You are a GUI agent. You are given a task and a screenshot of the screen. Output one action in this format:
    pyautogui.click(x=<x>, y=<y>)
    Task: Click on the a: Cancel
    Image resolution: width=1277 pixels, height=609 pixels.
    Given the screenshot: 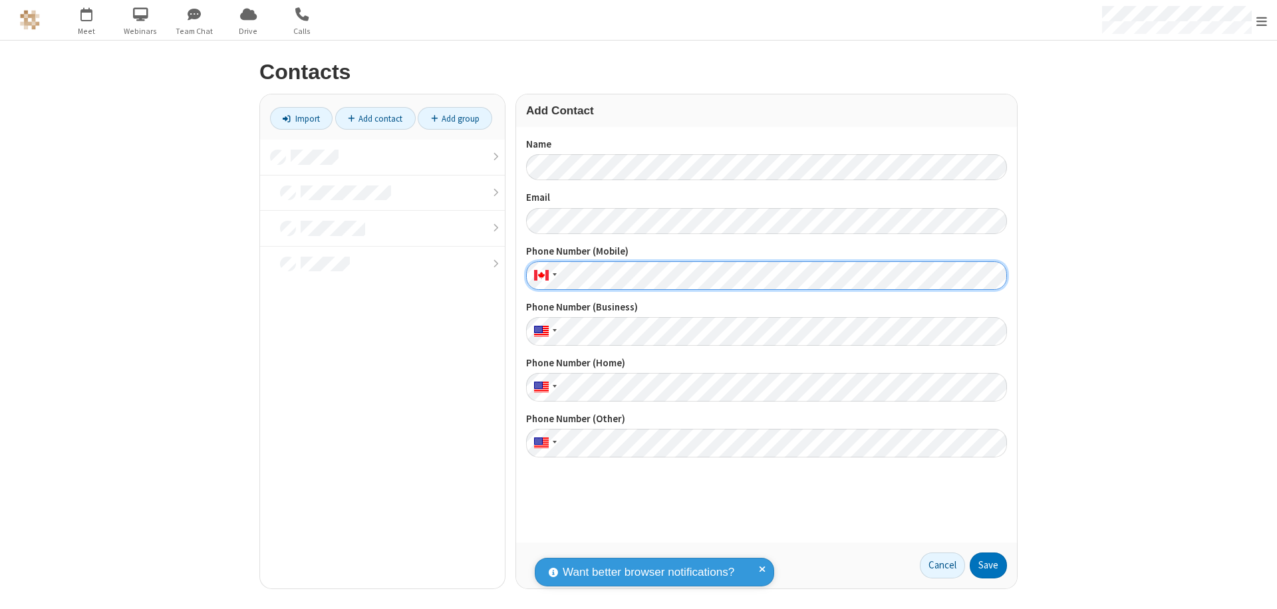 What is the action you would take?
    pyautogui.click(x=943, y=566)
    